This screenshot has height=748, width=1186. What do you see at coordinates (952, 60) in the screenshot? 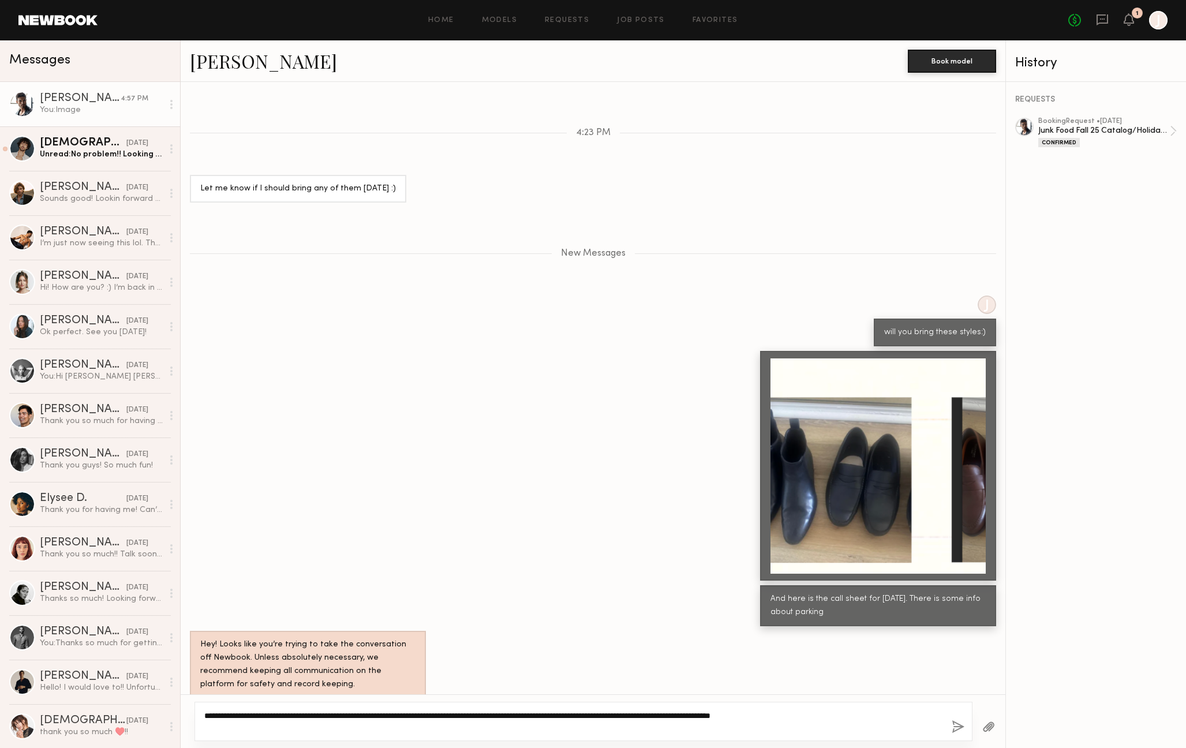
I see `a: Book model` at bounding box center [952, 60].